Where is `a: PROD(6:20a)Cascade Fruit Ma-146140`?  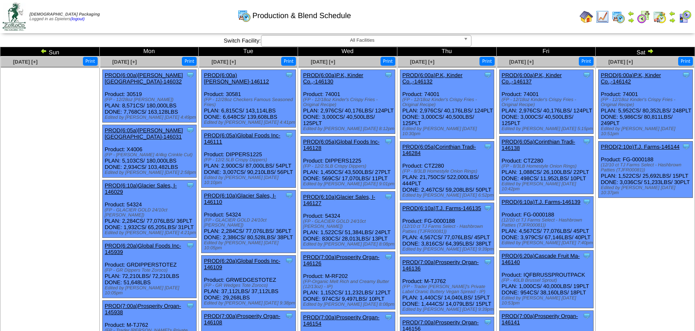
a: PROD(6:20a)Cascade Fruit Ma-146140 is located at coordinates (541, 259).